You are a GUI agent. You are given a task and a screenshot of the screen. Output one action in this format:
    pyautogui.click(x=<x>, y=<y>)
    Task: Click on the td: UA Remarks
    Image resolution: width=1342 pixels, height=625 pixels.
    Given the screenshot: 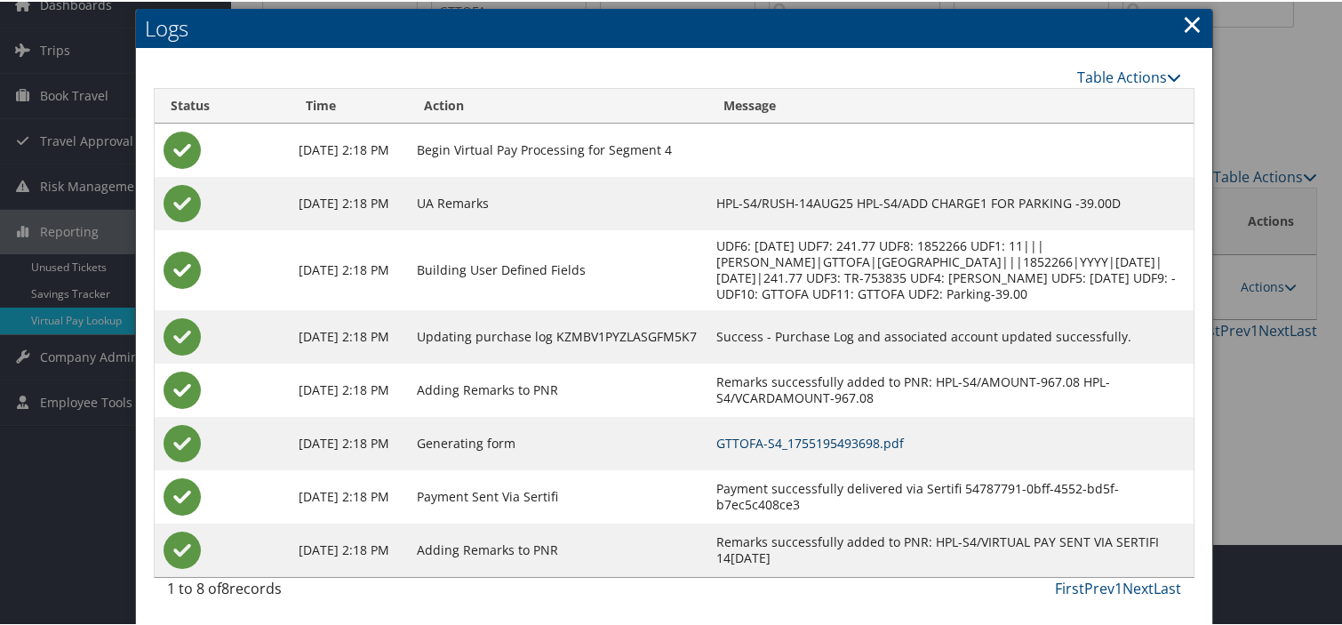 What is the action you would take?
    pyautogui.click(x=558, y=202)
    